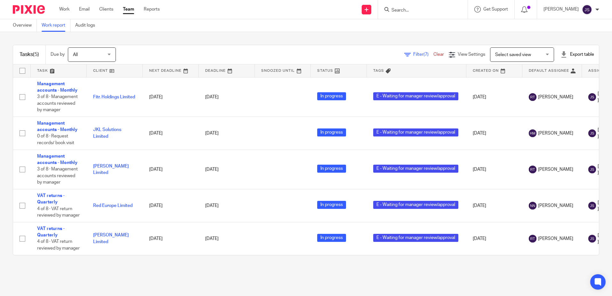 This screenshot has height=296, width=612. Describe the element at coordinates (577, 54) in the screenshot. I see `div: Export table` at that location.